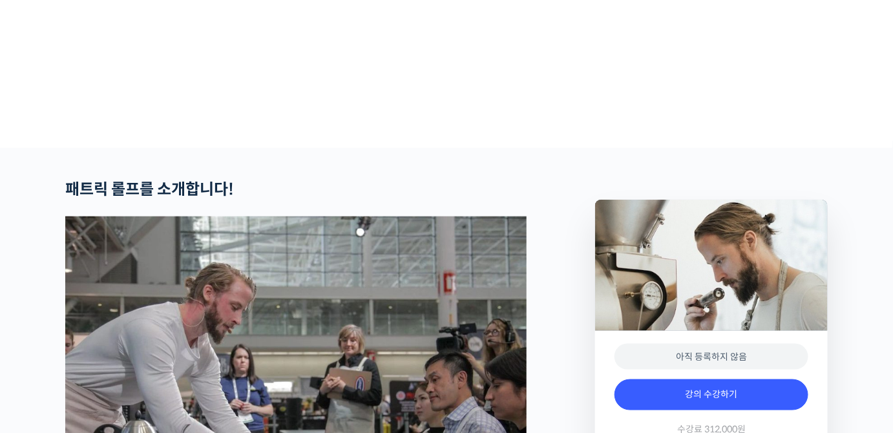 This screenshot has height=433, width=893. I want to click on div: 아직 등록하지 않음, so click(712, 357).